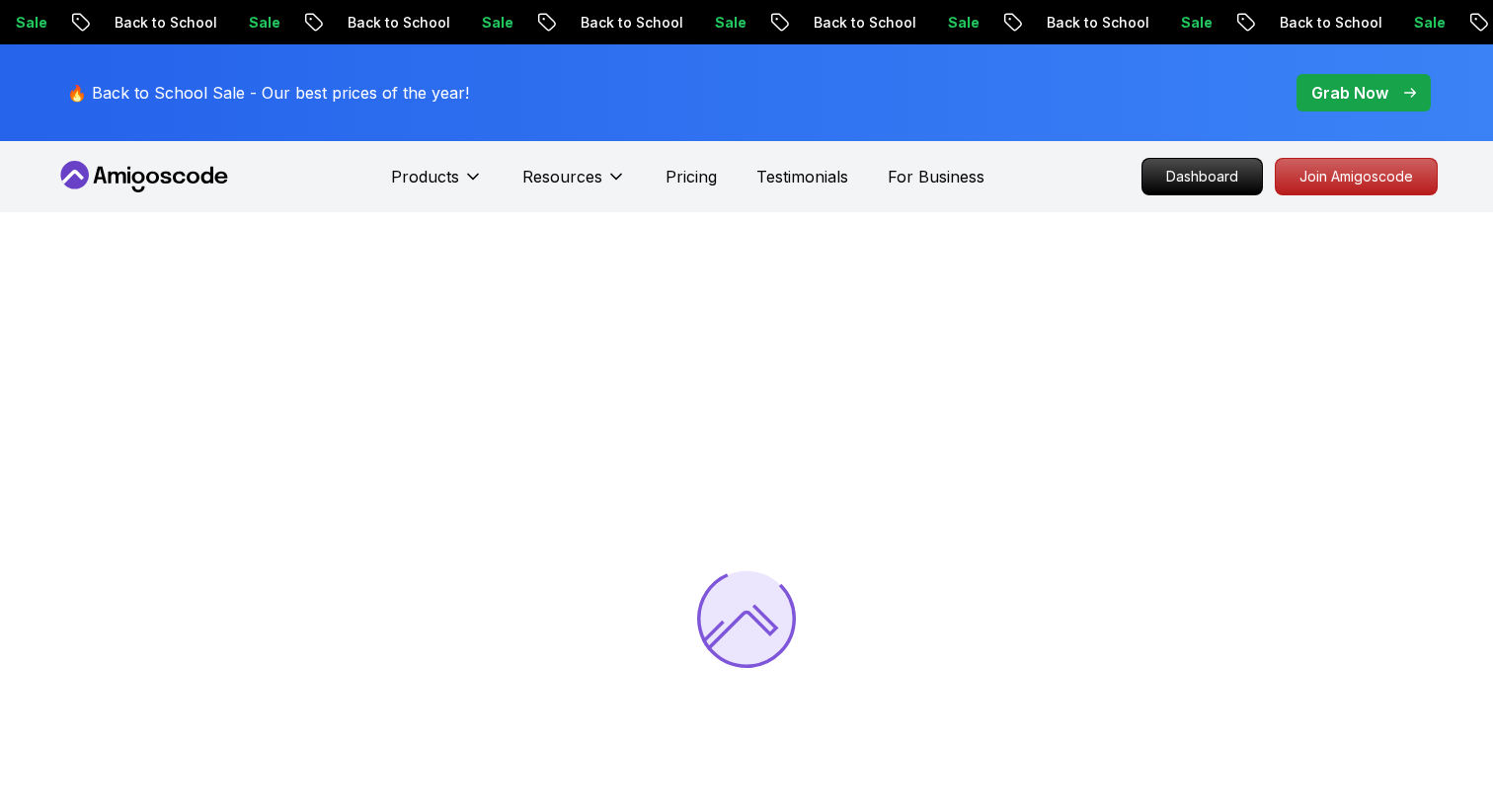  Describe the element at coordinates (424, 177) in the screenshot. I see `p: Products` at that location.